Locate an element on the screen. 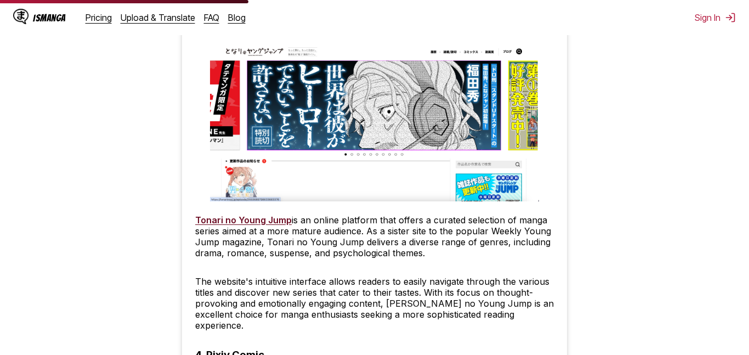 The width and height of the screenshot is (749, 355). a: Upload & Translate is located at coordinates (158, 18).